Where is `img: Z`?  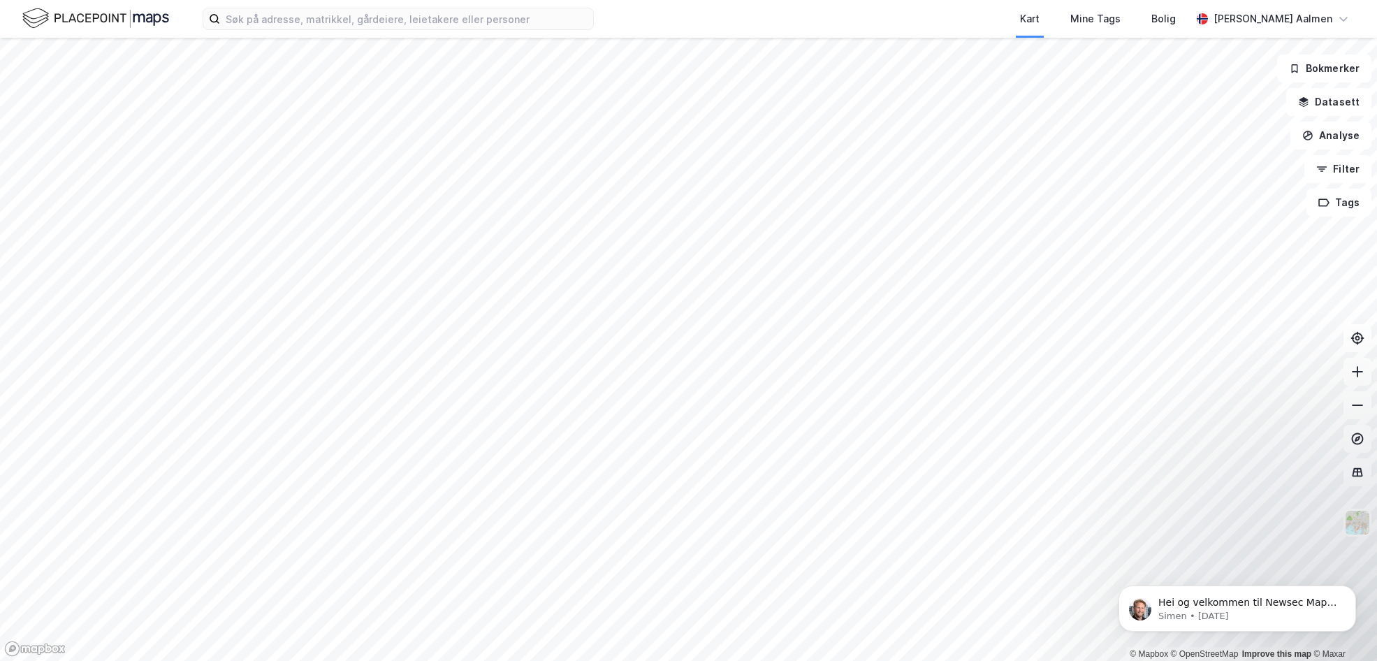 img: Z is located at coordinates (1357, 522).